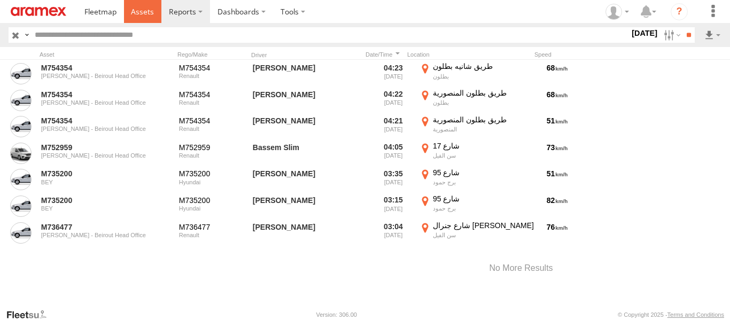 The width and height of the screenshot is (730, 320). What do you see at coordinates (337, 315) in the screenshot?
I see `div: Version: 306.00` at bounding box center [337, 315].